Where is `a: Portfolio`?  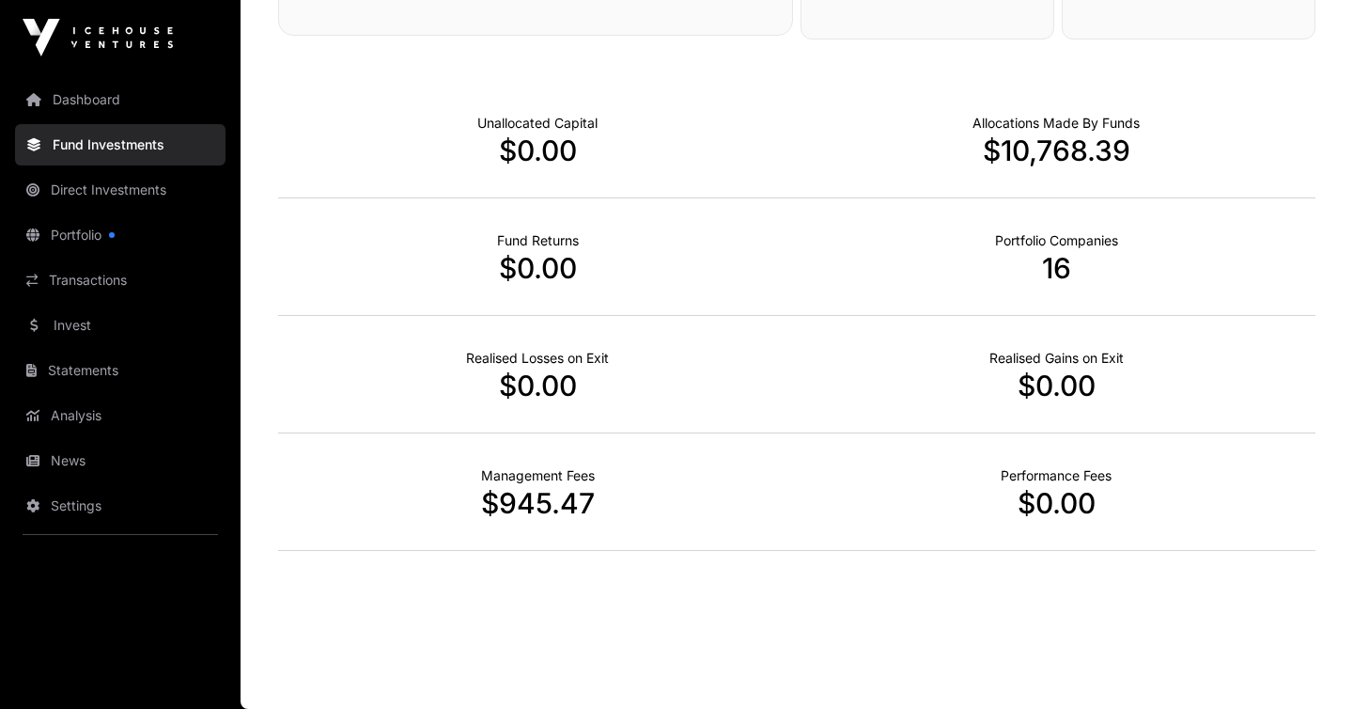
a: Portfolio is located at coordinates (120, 235).